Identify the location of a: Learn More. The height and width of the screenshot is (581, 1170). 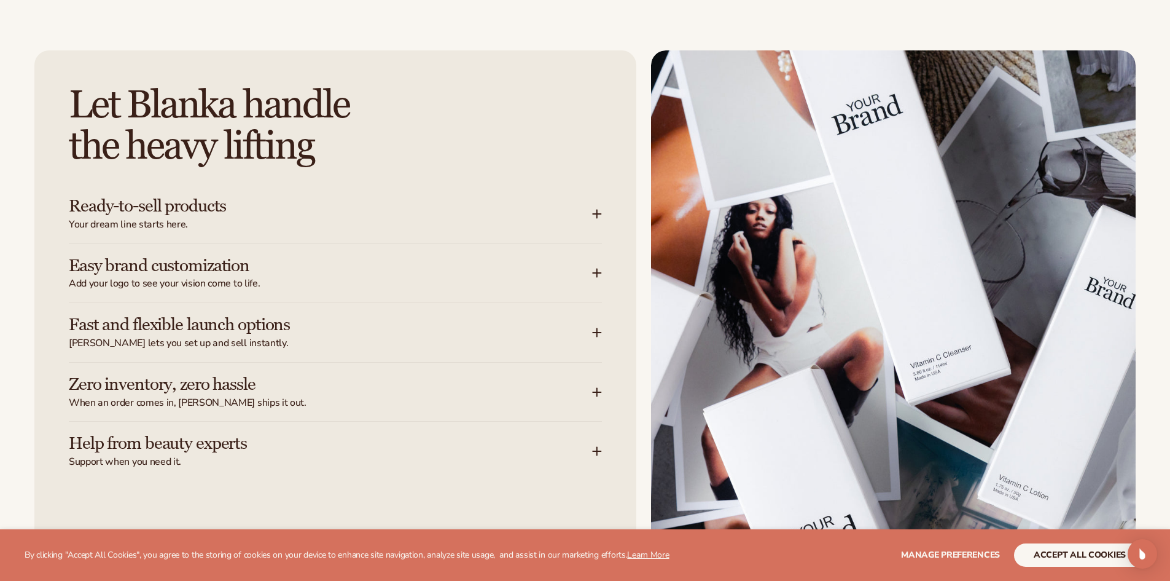
(648, 554).